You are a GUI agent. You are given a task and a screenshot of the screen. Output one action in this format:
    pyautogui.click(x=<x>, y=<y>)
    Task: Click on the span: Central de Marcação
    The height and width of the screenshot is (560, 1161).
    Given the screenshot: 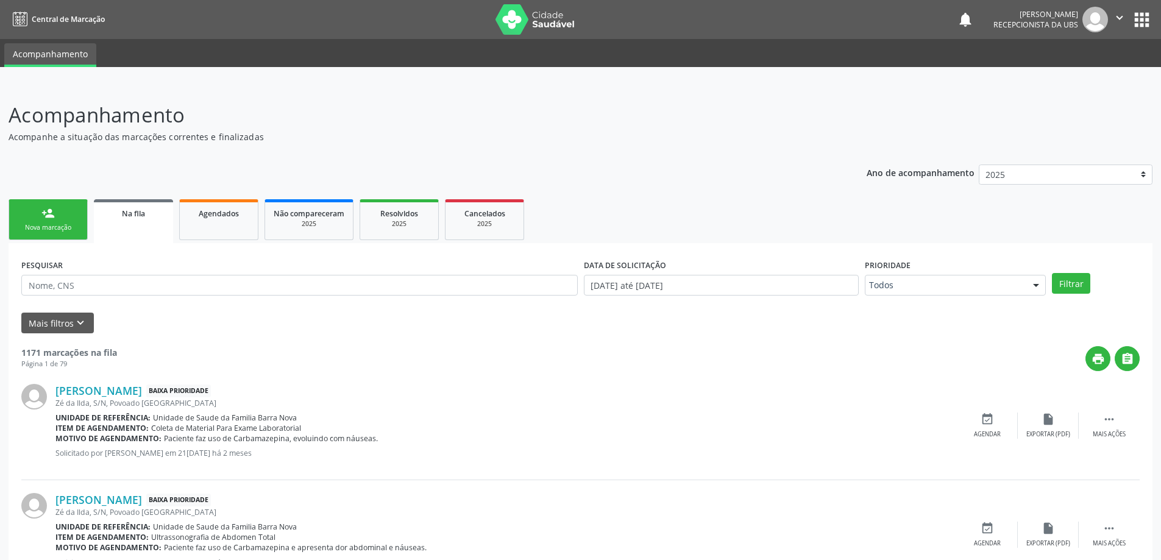 What is the action you would take?
    pyautogui.click(x=68, y=19)
    